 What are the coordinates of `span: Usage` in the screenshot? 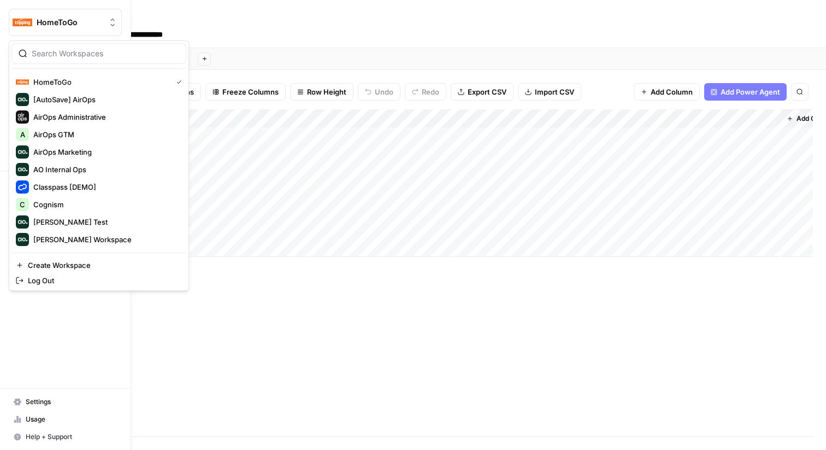 It's located at (71, 419).